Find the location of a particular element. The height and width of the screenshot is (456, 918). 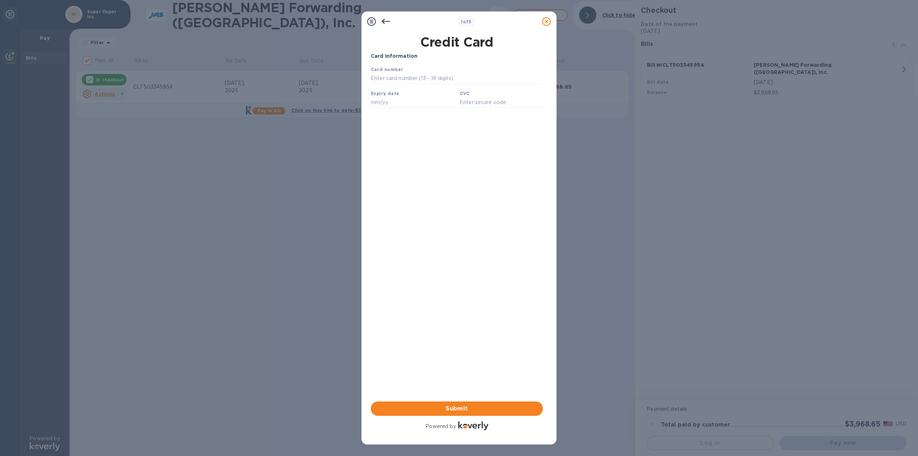

b: Card Information is located at coordinates (394, 56).